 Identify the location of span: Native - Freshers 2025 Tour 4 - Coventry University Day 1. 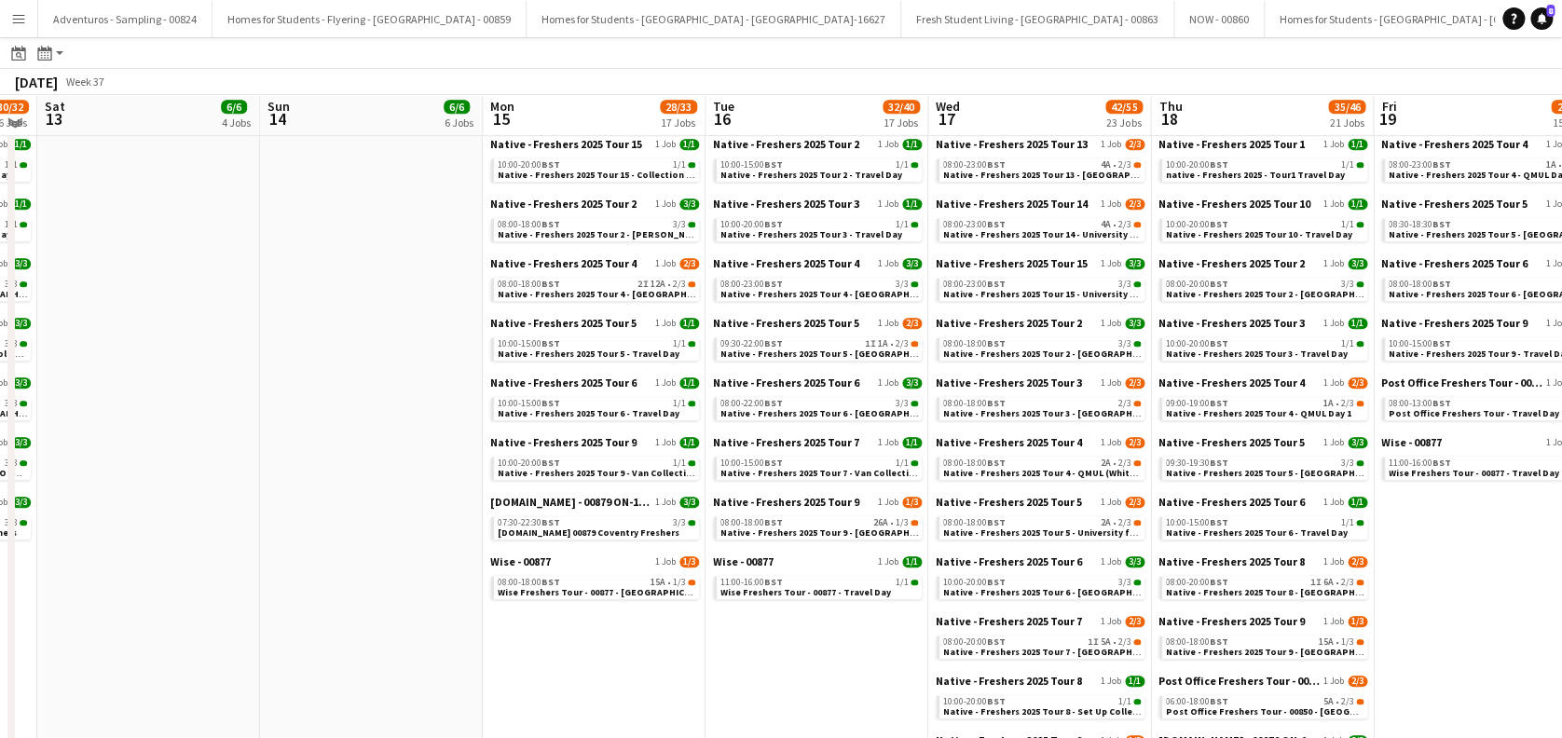
(624, 294).